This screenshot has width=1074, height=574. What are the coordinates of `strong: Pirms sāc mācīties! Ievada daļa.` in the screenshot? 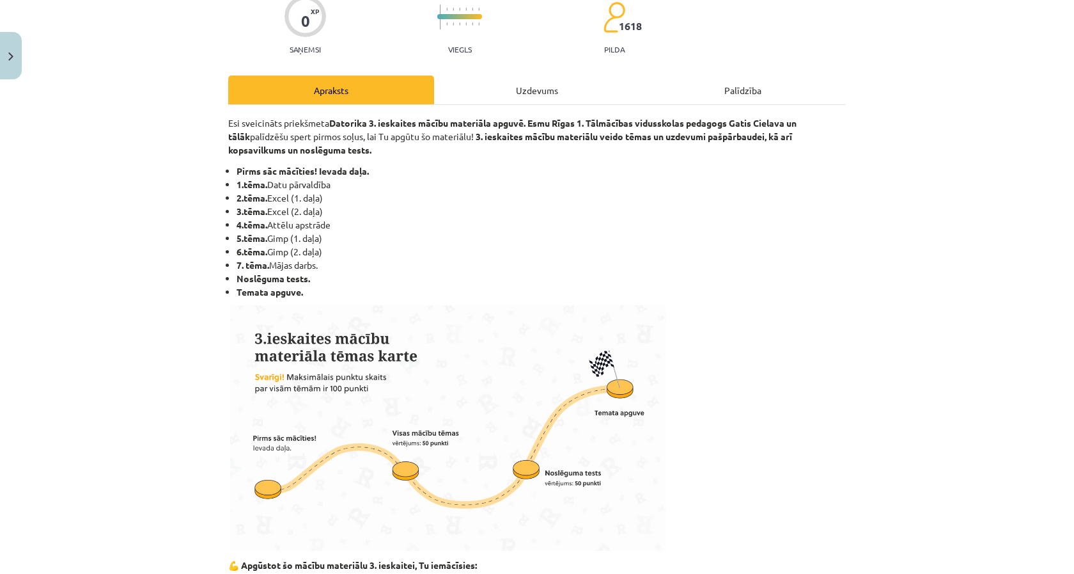 It's located at (303, 171).